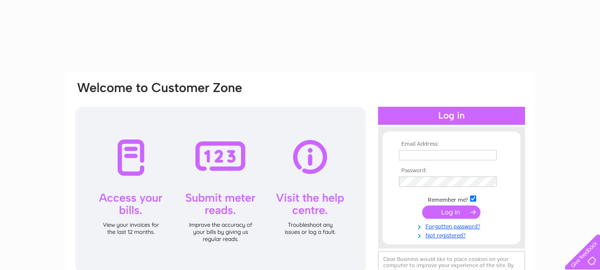 The width and height of the screenshot is (600, 270). Describe the element at coordinates (453, 225) in the screenshot. I see `a: Forgotten password?` at that location.